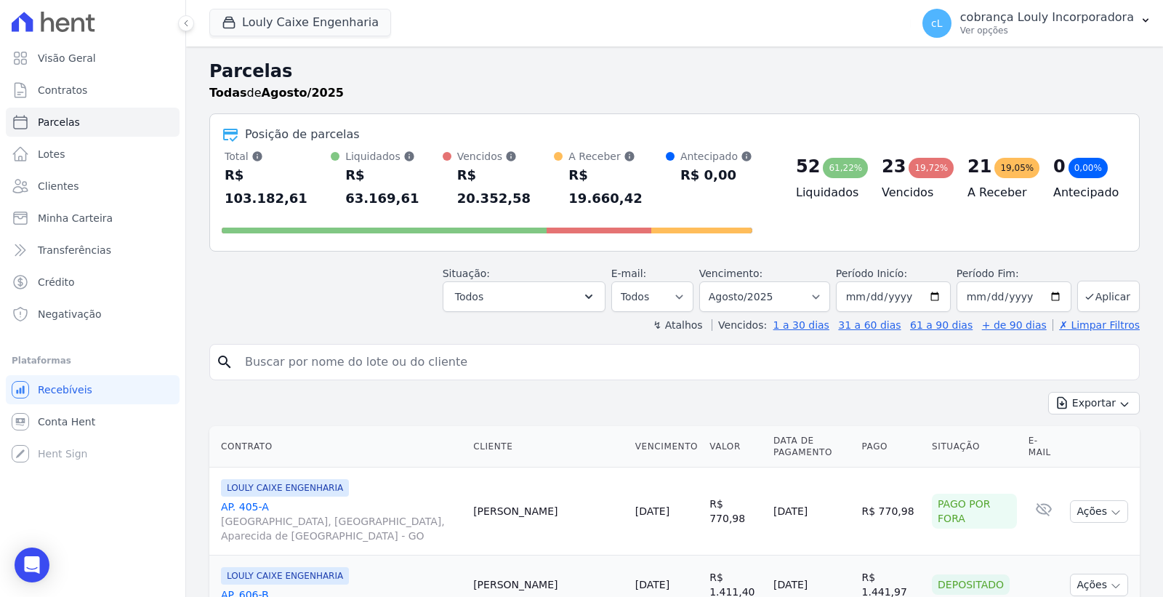 Image resolution: width=1163 pixels, height=597 pixels. What do you see at coordinates (807, 166) in the screenshot?
I see `div: 52` at bounding box center [807, 166].